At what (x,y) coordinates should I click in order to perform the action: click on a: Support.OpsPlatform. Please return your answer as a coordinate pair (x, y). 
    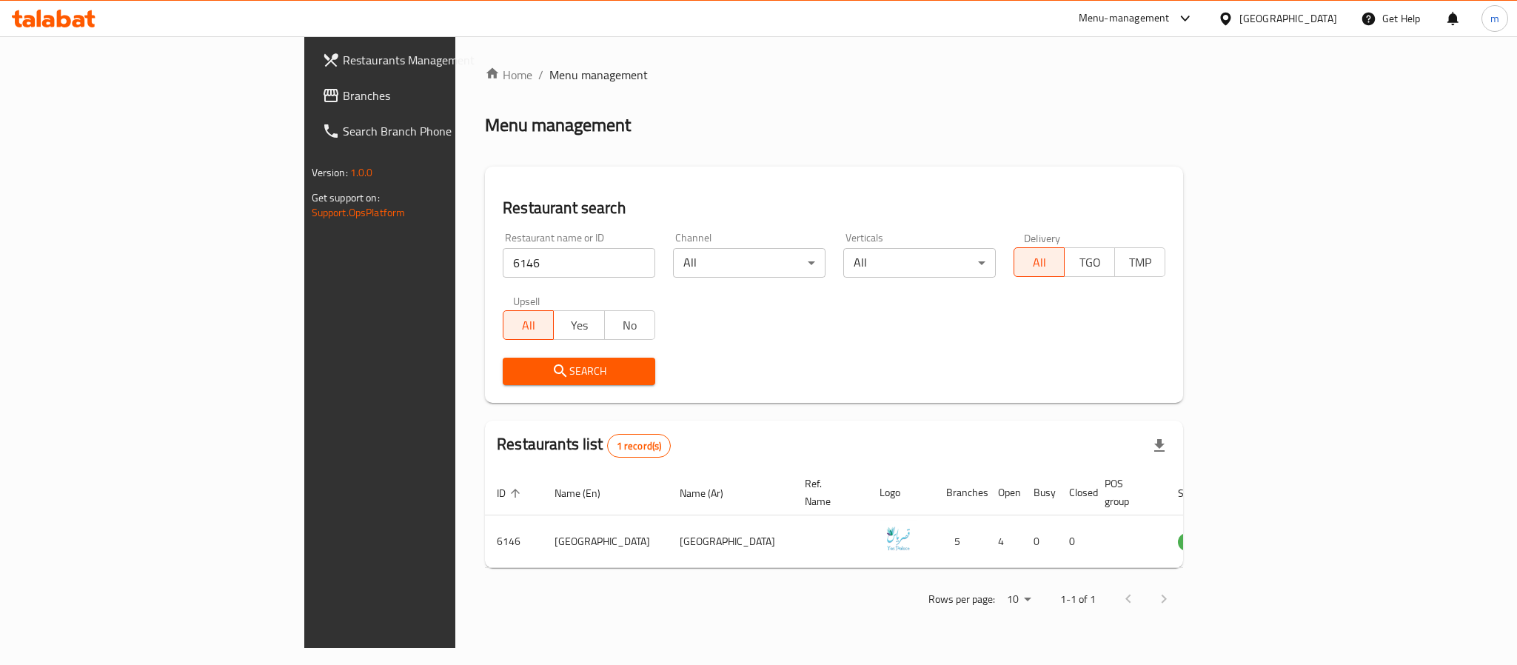
    Looking at the image, I should click on (358, 212).